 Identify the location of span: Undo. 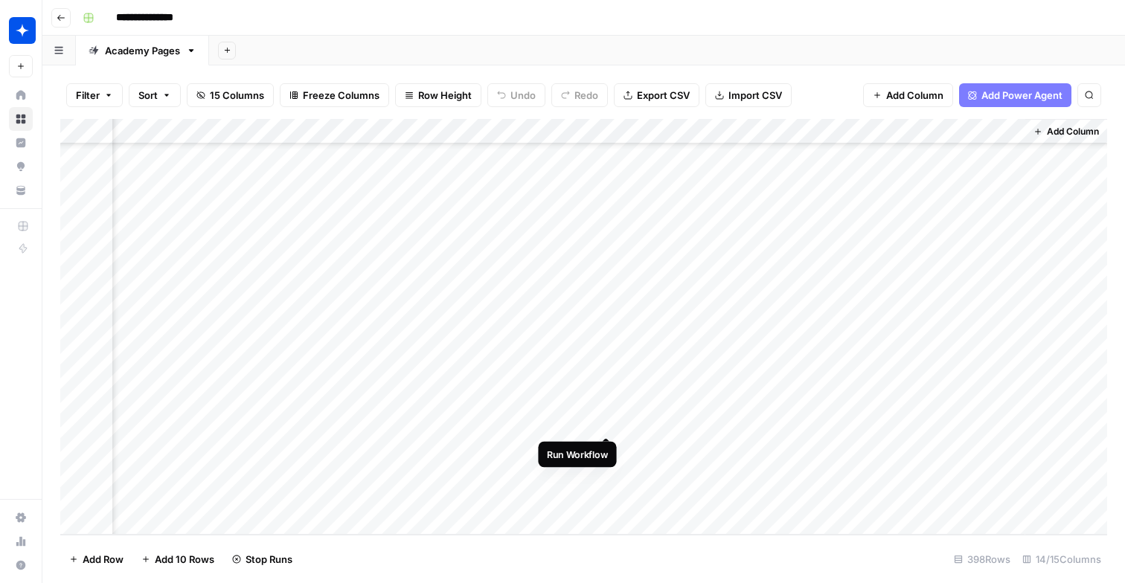
(523, 95).